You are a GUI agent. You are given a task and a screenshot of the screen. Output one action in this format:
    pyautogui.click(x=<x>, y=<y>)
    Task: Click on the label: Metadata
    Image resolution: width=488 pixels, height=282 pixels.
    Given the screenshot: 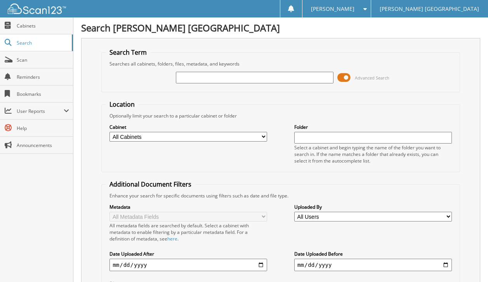 What is the action you would take?
    pyautogui.click(x=188, y=207)
    